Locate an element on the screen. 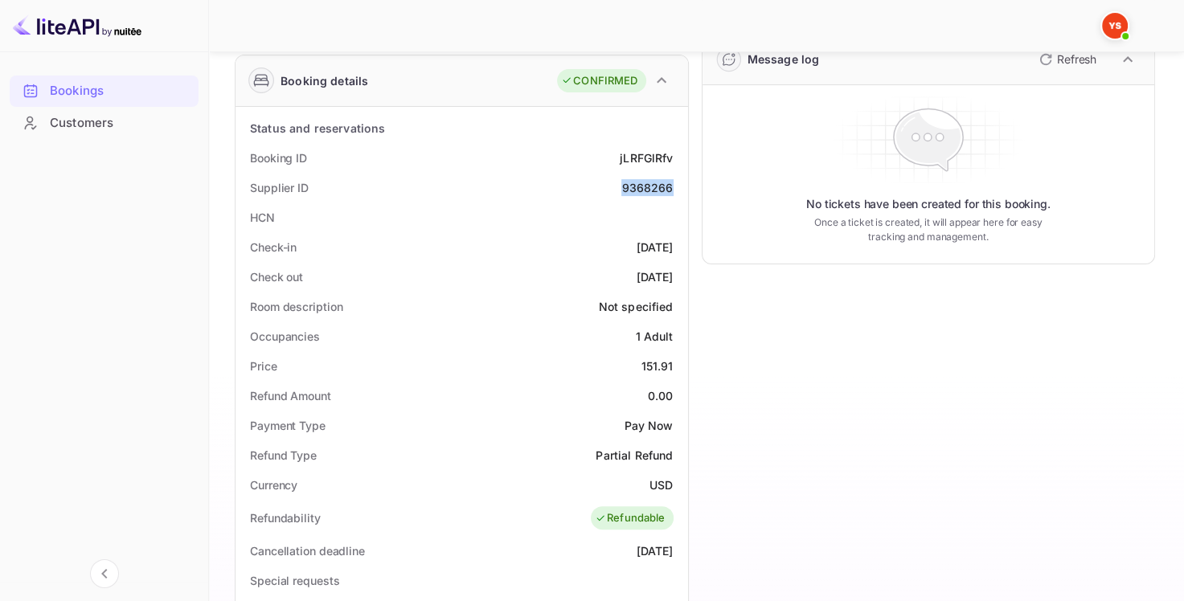  div: Refundable is located at coordinates (630, 518).